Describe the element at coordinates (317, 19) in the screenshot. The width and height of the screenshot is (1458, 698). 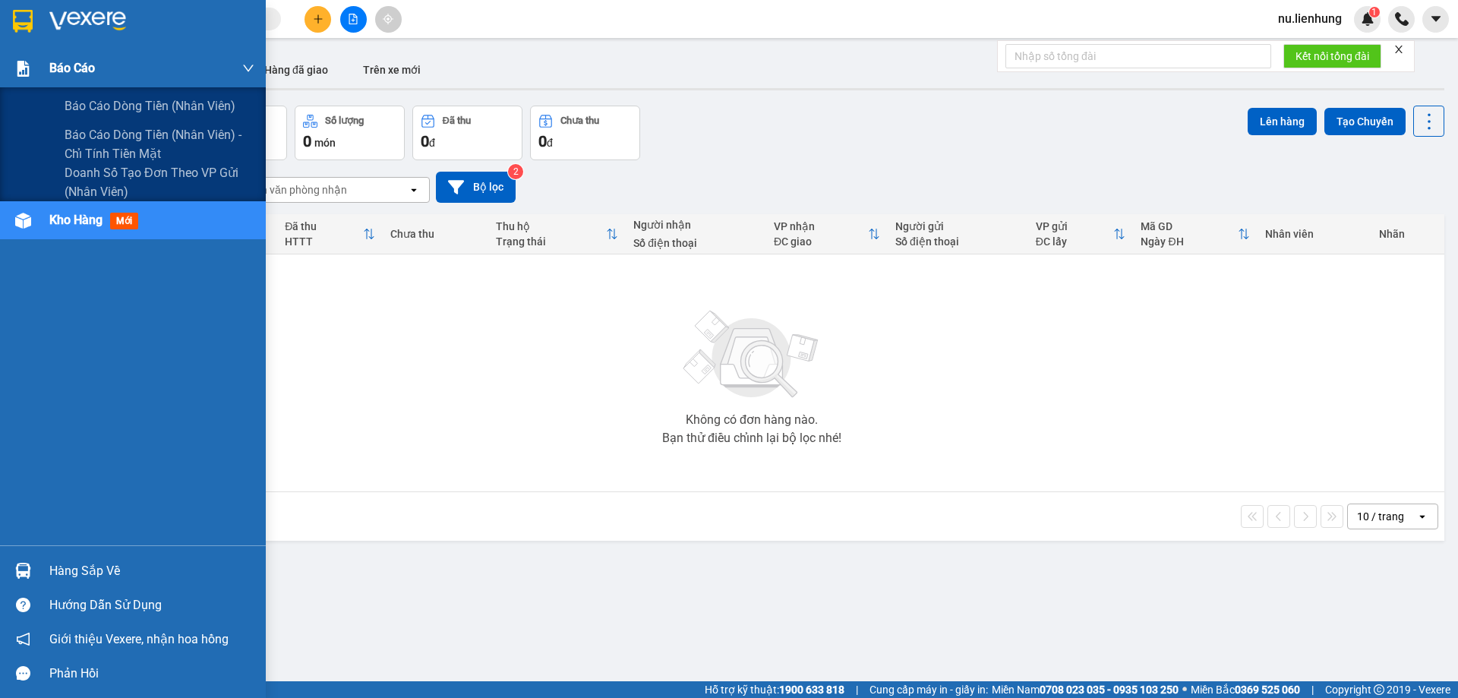
I see `button: plus` at that location.